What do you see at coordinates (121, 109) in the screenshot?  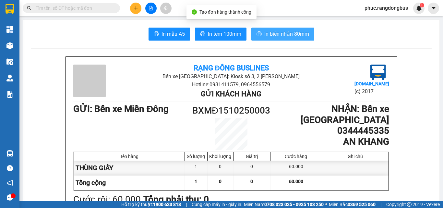 I see `b: GỬI : Bến xe Miền Đông` at bounding box center [121, 109].